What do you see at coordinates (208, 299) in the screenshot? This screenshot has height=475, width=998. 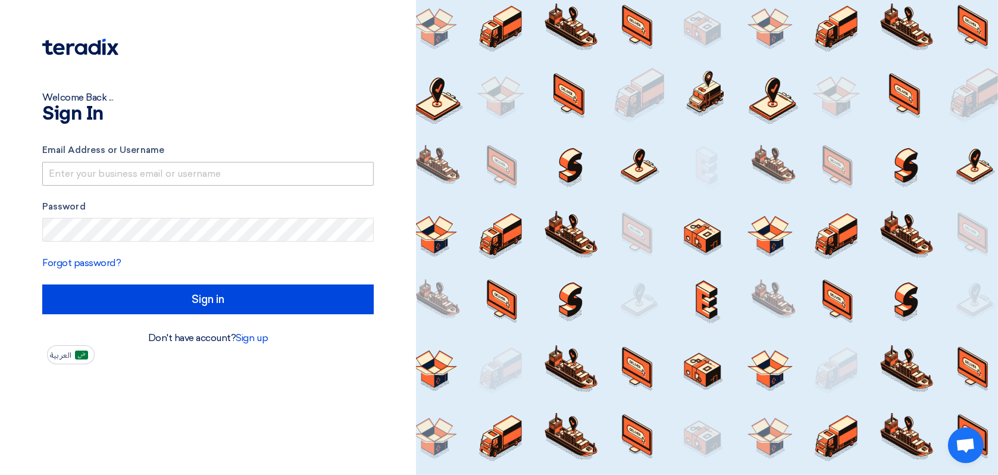 I see `input: Sign in` at bounding box center [208, 299].